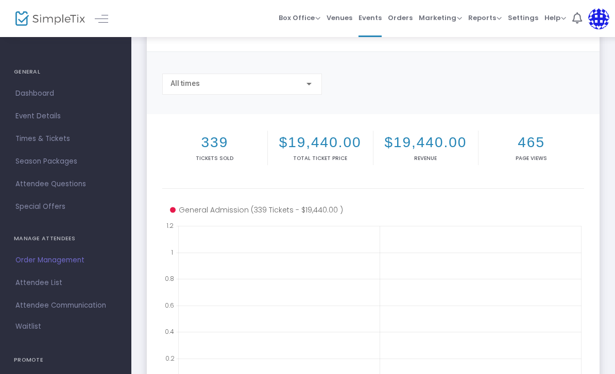 The image size is (615, 374). What do you see at coordinates (65, 207) in the screenshot?
I see `span: Special Offers` at bounding box center [65, 207].